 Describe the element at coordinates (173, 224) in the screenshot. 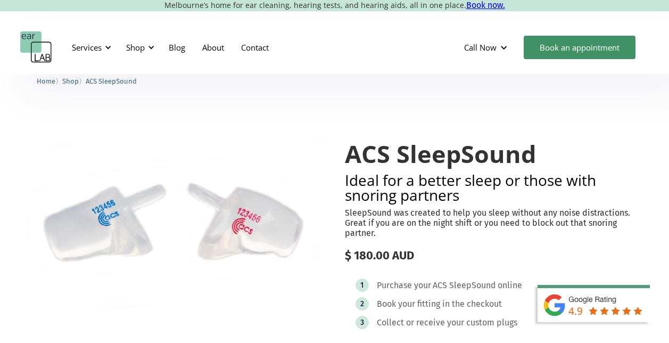

I see `img: ACS SleepSound` at that location.